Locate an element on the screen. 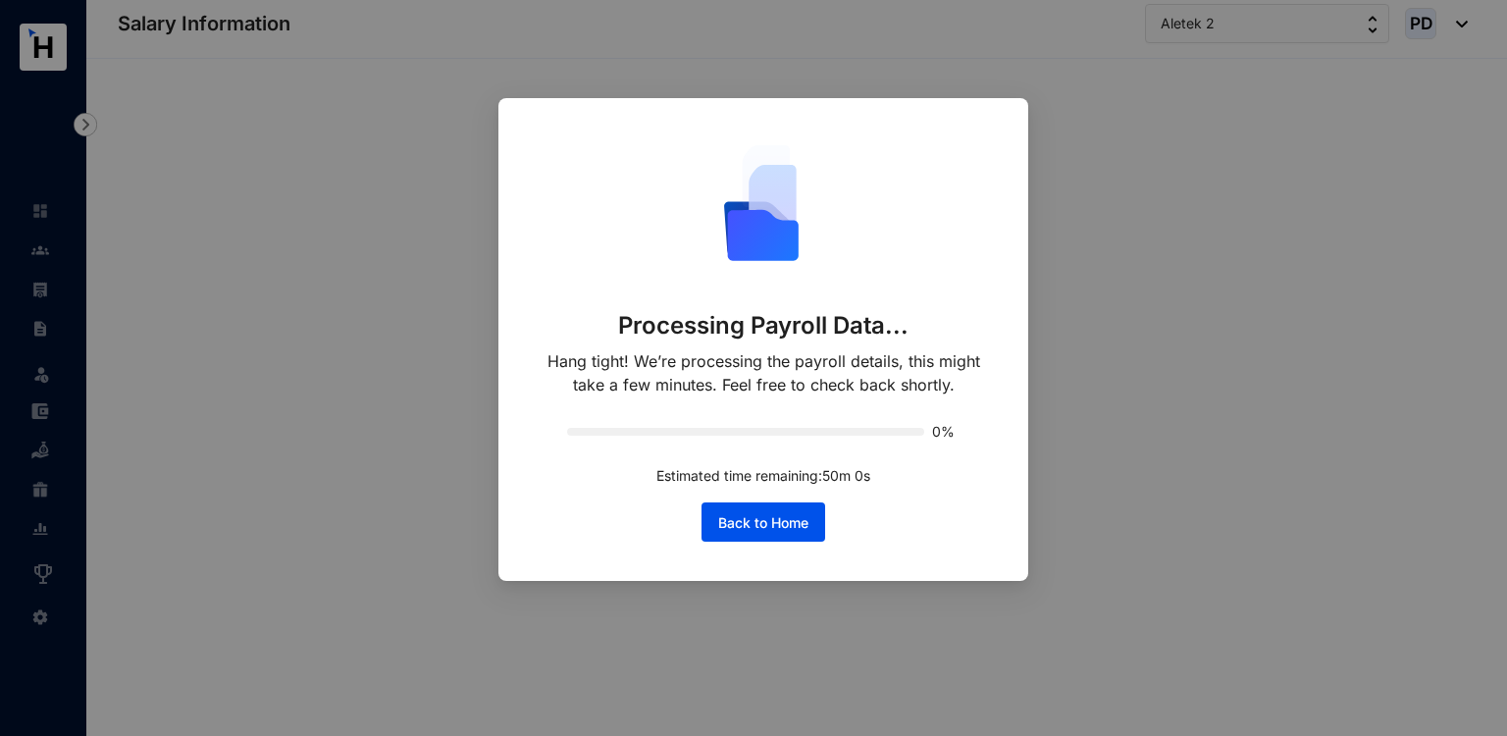 Image resolution: width=1507 pixels, height=736 pixels. span: 0% is located at coordinates (946, 432).